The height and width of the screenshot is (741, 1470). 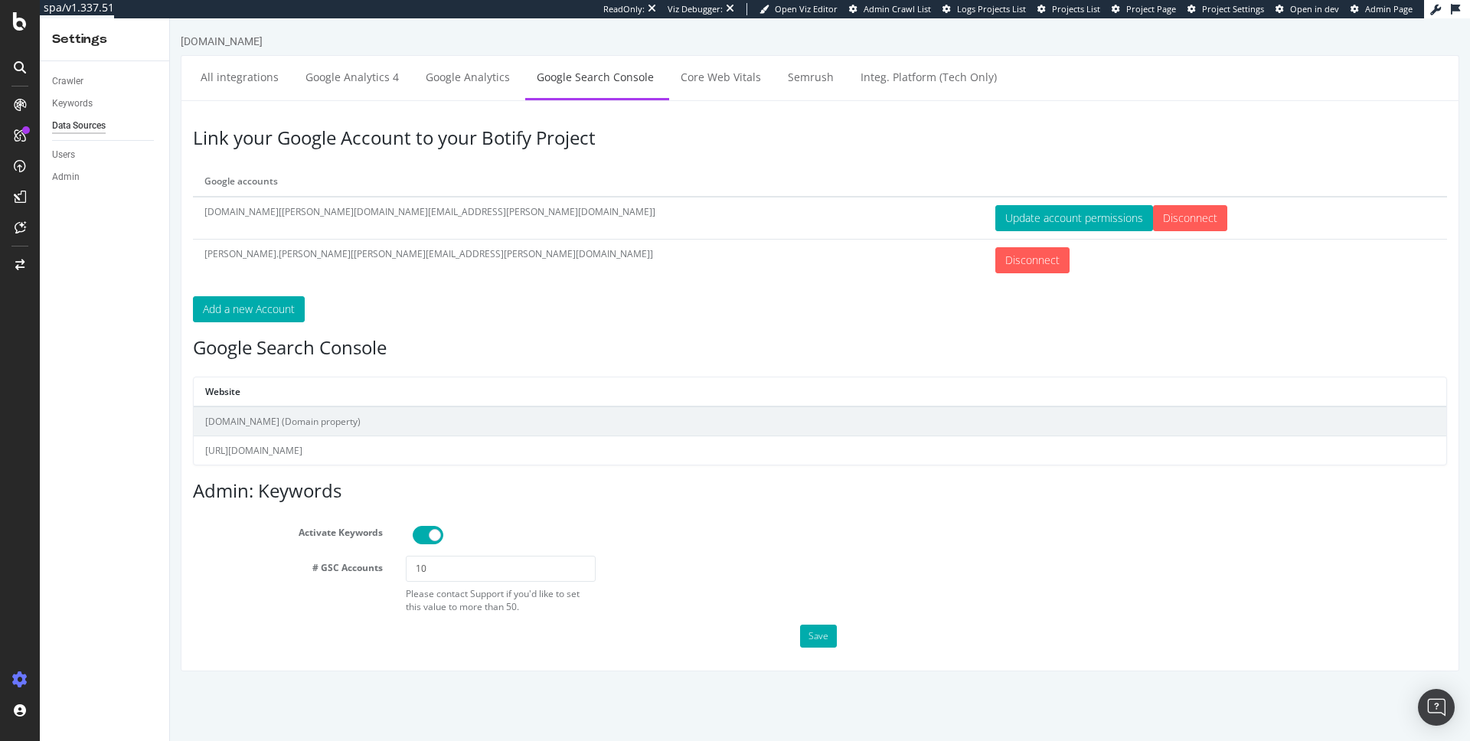 What do you see at coordinates (1437, 708) in the screenshot?
I see `div: Open Intercom Messenger` at bounding box center [1437, 708].